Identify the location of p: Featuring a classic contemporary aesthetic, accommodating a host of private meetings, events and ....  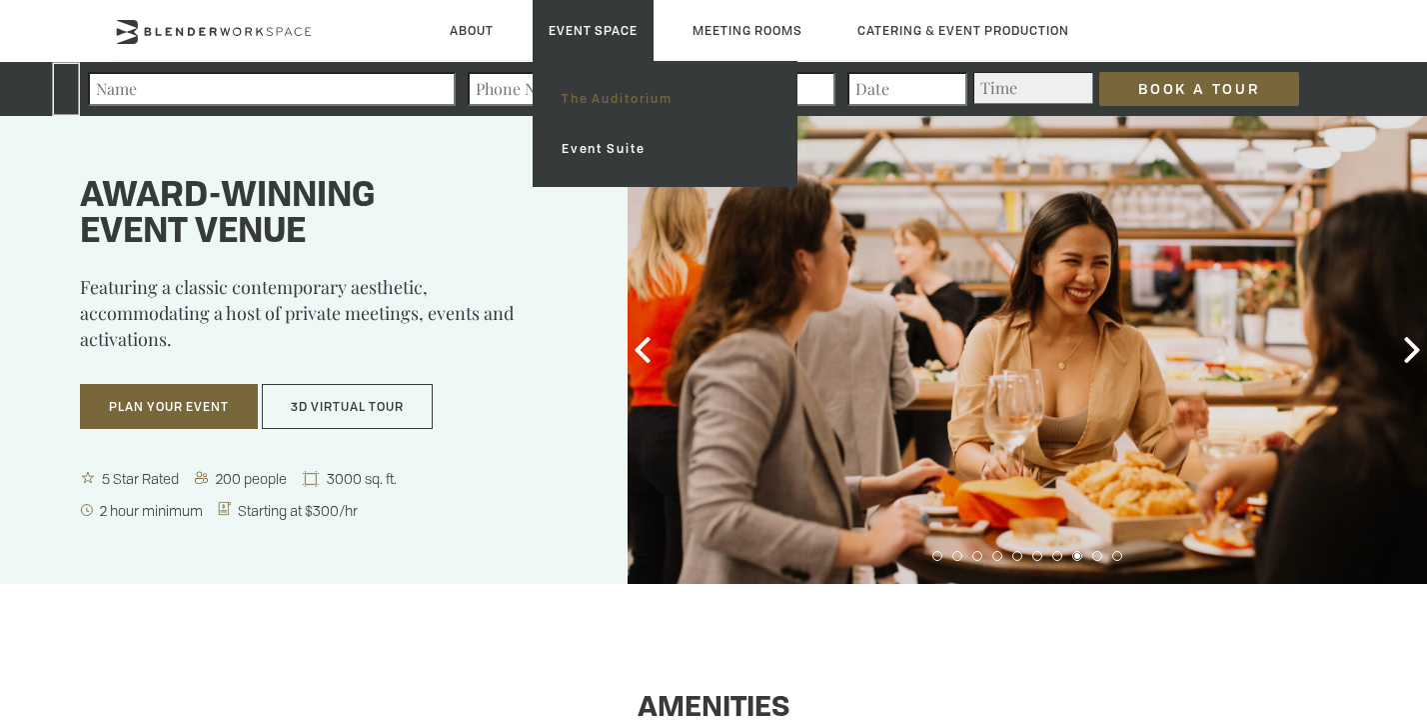
(329, 320).